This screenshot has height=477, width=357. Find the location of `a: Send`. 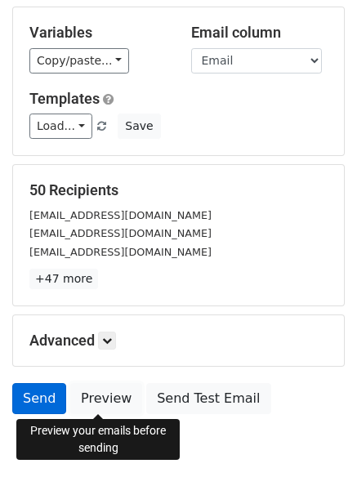

a: Send is located at coordinates (39, 399).